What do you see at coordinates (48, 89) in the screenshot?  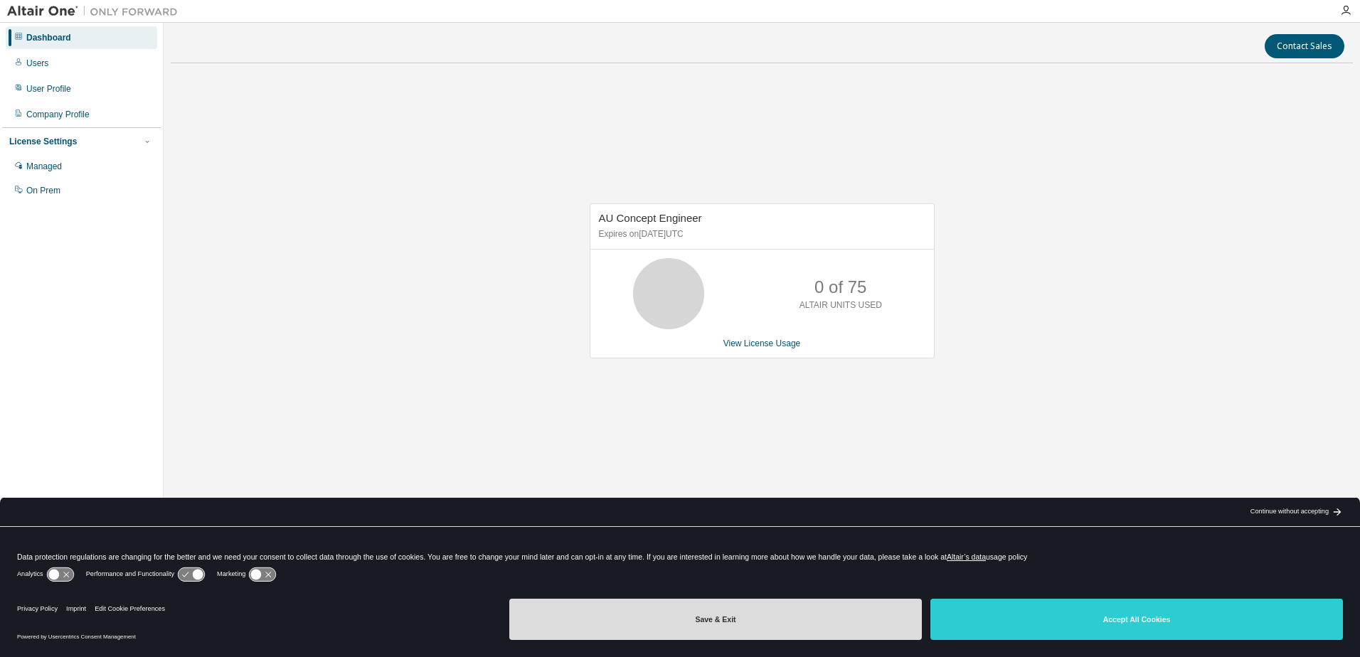 I see `div: User Profile` at bounding box center [48, 89].